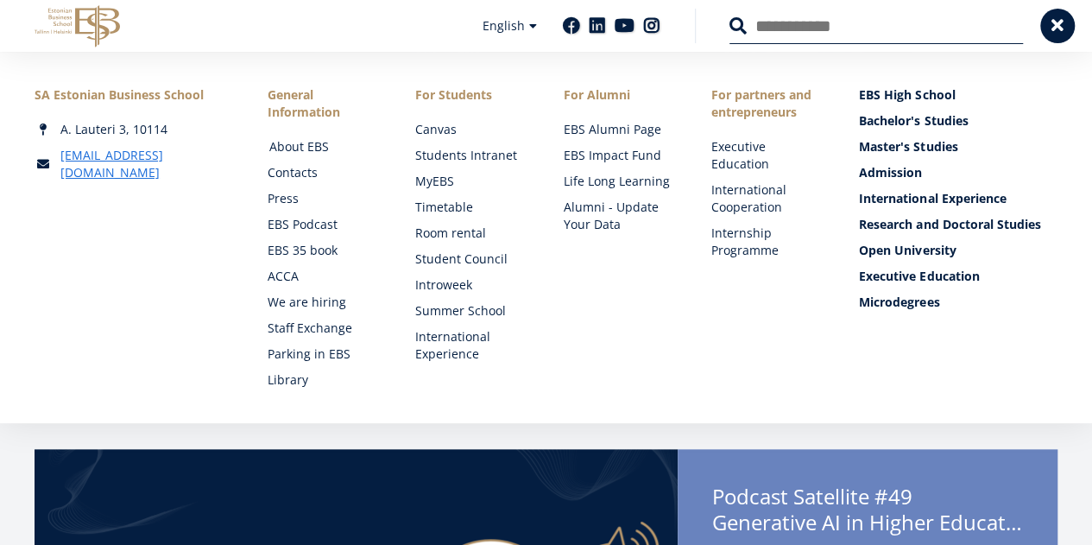 This screenshot has width=1092, height=545. What do you see at coordinates (768, 199) in the screenshot?
I see `a: International Cooperation` at bounding box center [768, 199].